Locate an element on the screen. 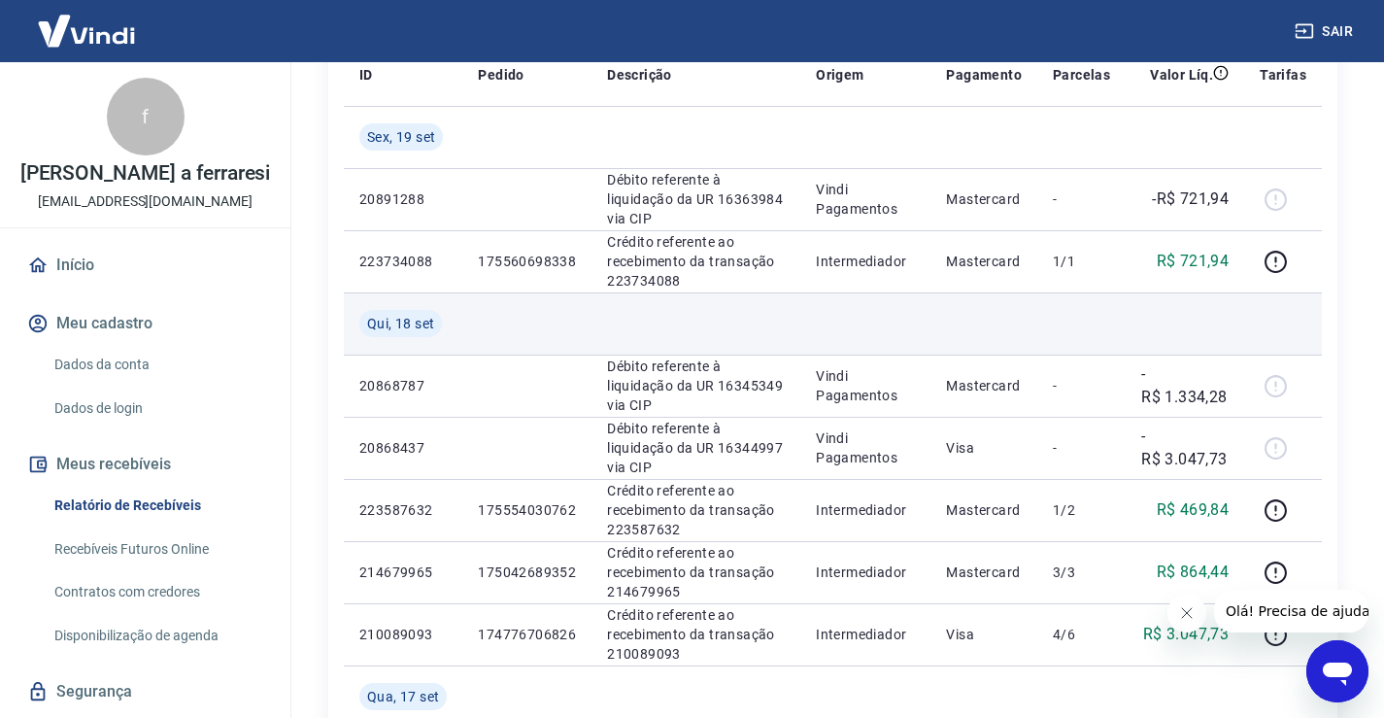  p: 1/2 is located at coordinates (1081, 510).